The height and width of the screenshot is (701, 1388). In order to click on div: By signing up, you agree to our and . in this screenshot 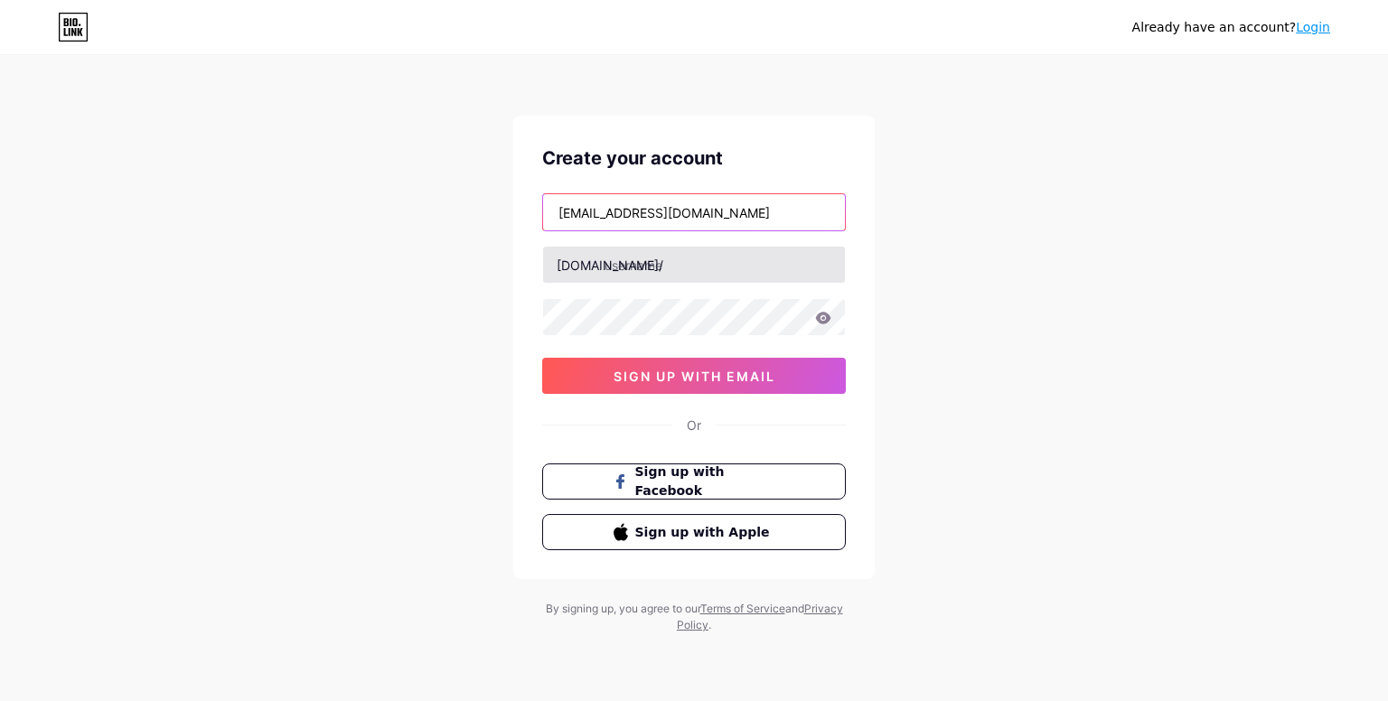, I will do `click(694, 617)`.